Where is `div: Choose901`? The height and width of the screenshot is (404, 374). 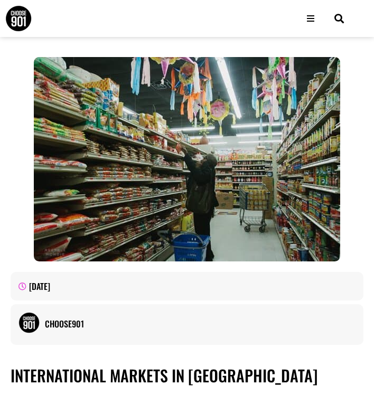 div: Choose901 is located at coordinates (200, 323).